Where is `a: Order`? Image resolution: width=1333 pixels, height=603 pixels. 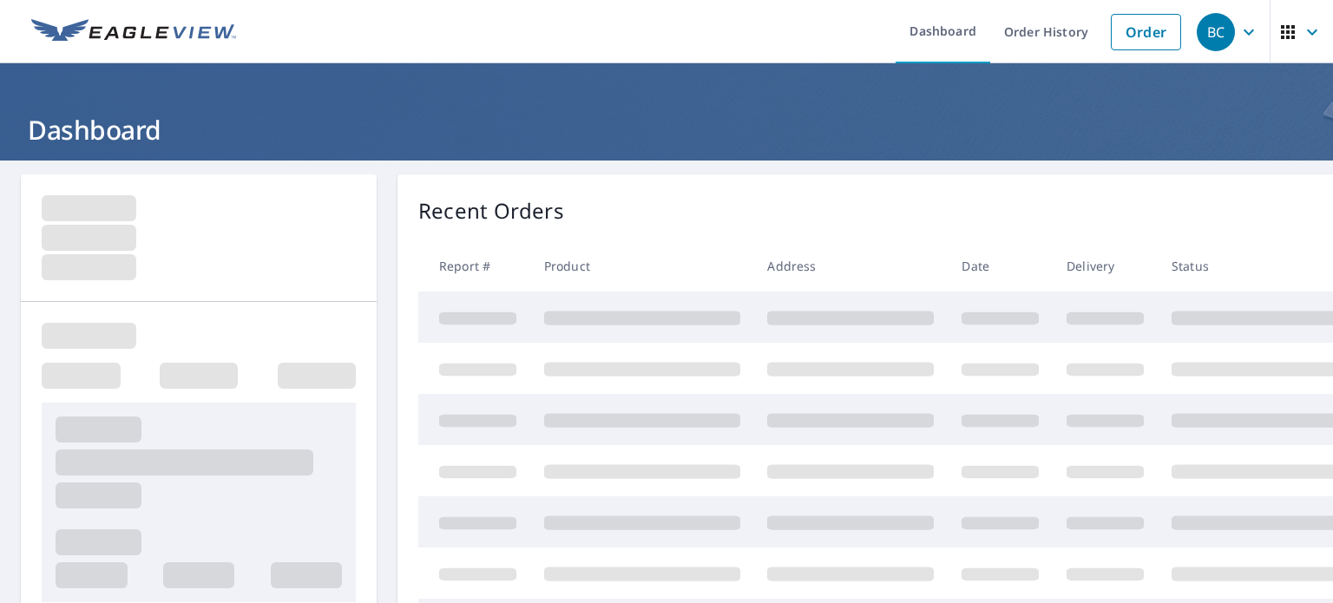
a: Order is located at coordinates (1145, 32).